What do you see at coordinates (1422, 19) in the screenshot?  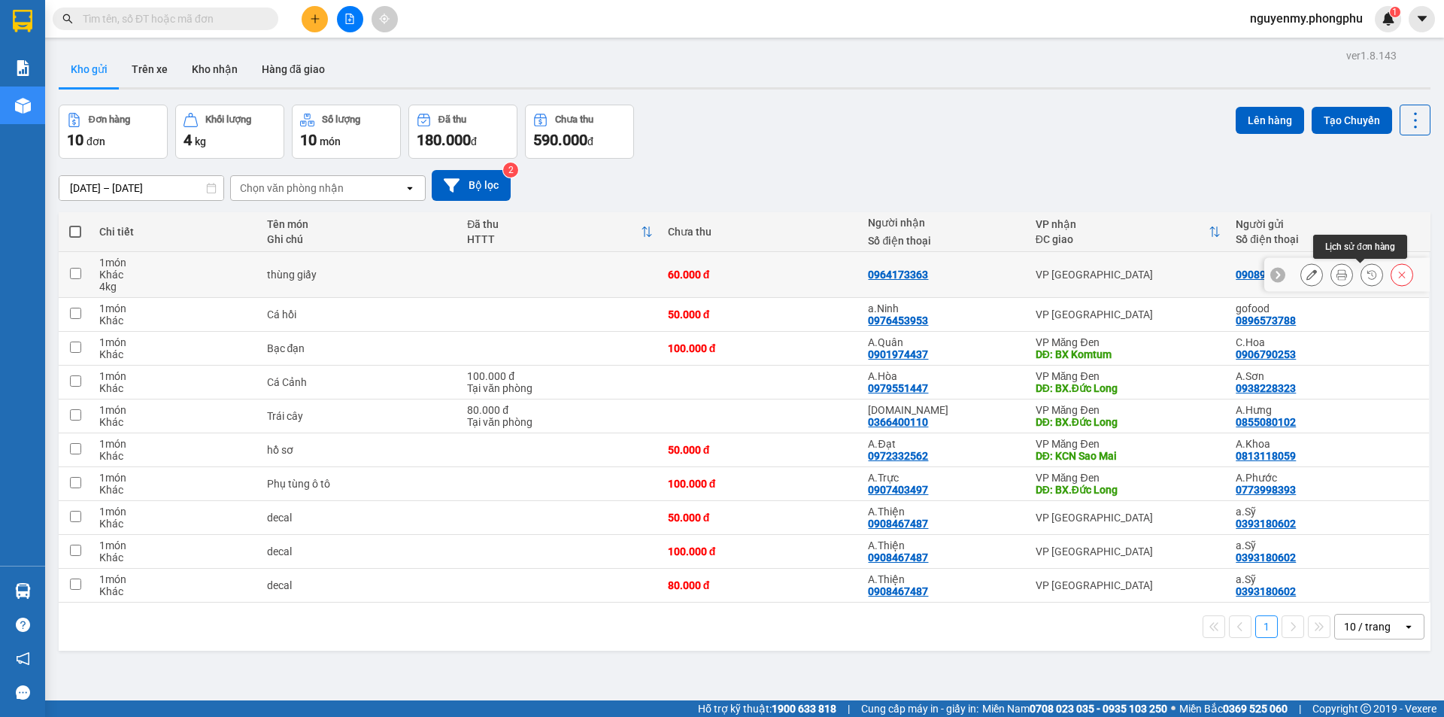 I see `span: caret-down` at bounding box center [1422, 19].